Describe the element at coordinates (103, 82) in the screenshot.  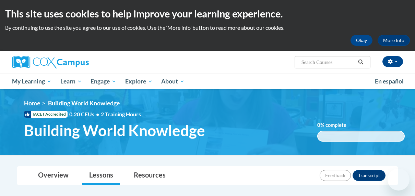
I see `span: Engage` at that location.